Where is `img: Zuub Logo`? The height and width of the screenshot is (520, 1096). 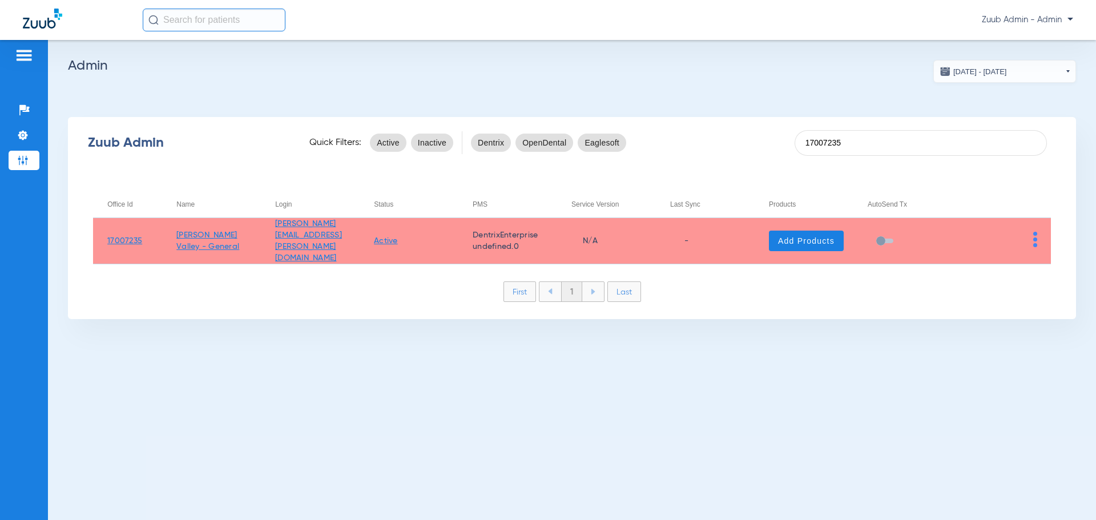 img: Zuub Logo is located at coordinates (42, 18).